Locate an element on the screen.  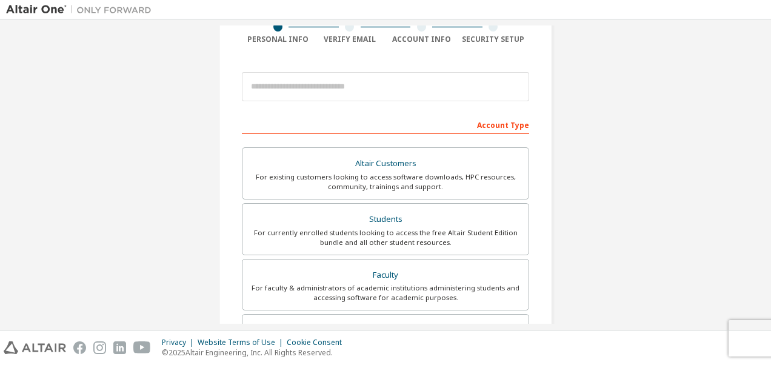
div: Students is located at coordinates (385, 219).